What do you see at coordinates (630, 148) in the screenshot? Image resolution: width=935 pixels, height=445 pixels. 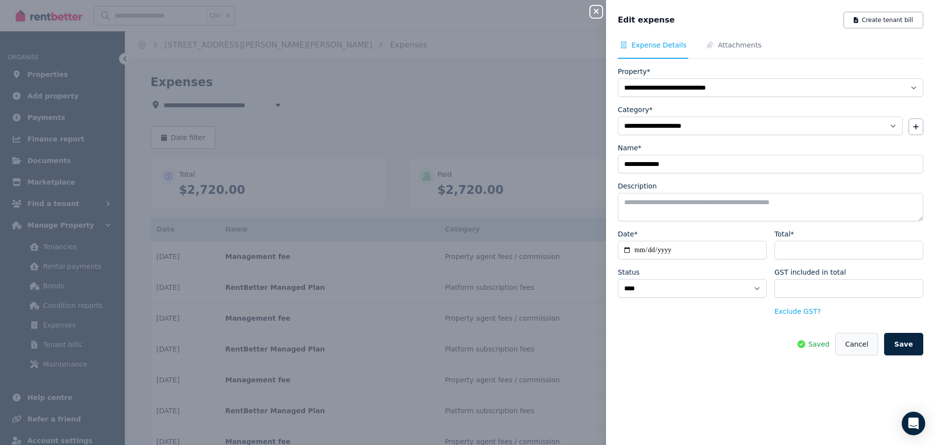 I see `label: Name*` at bounding box center [630, 148].